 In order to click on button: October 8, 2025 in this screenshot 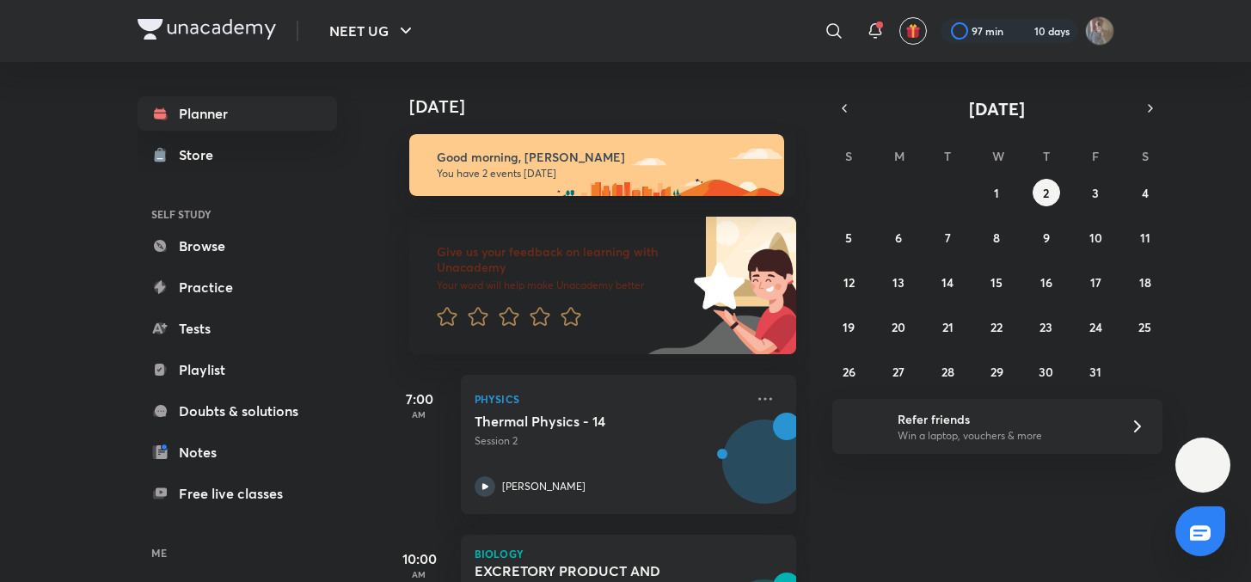, I will do `click(997, 237)`.